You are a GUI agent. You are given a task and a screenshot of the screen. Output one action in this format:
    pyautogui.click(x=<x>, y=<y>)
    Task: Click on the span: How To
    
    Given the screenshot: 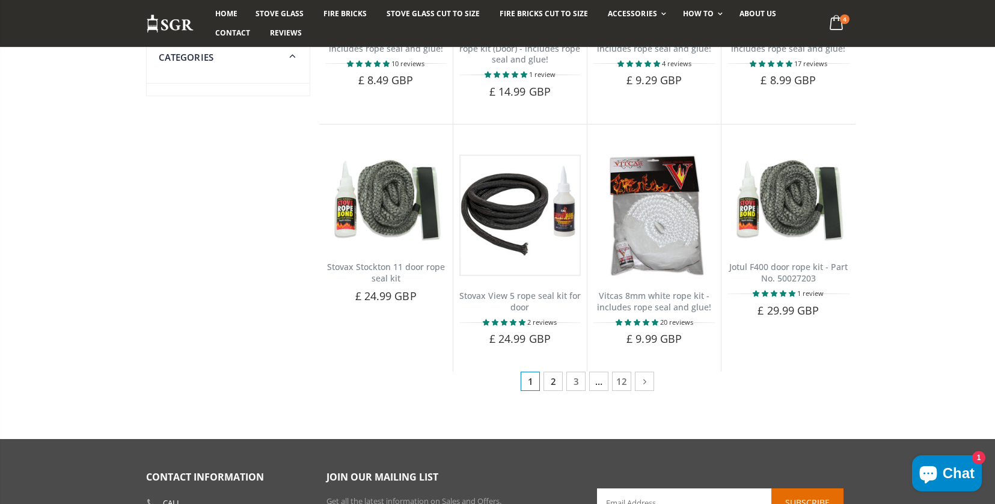 What is the action you would take?
    pyautogui.click(x=698, y=13)
    